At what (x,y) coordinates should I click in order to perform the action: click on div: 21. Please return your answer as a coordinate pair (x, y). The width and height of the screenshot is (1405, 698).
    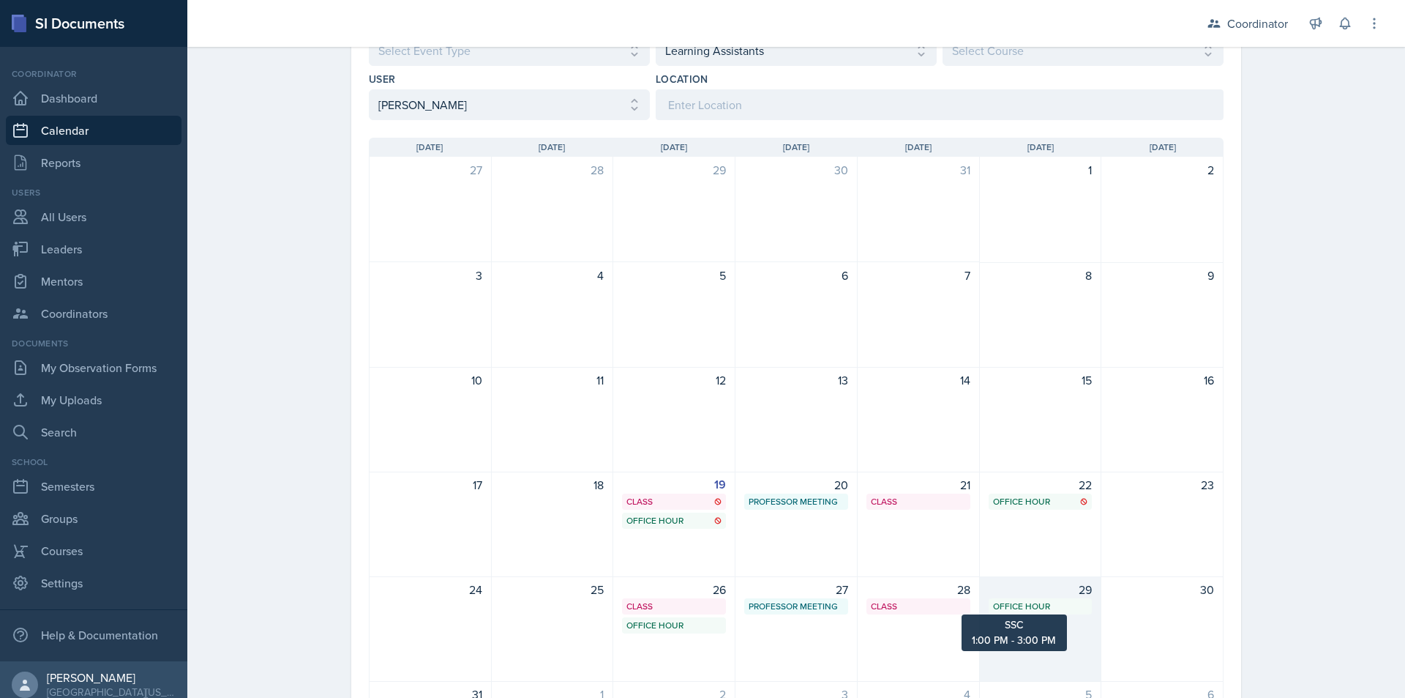
    Looking at the image, I should click on (919, 485).